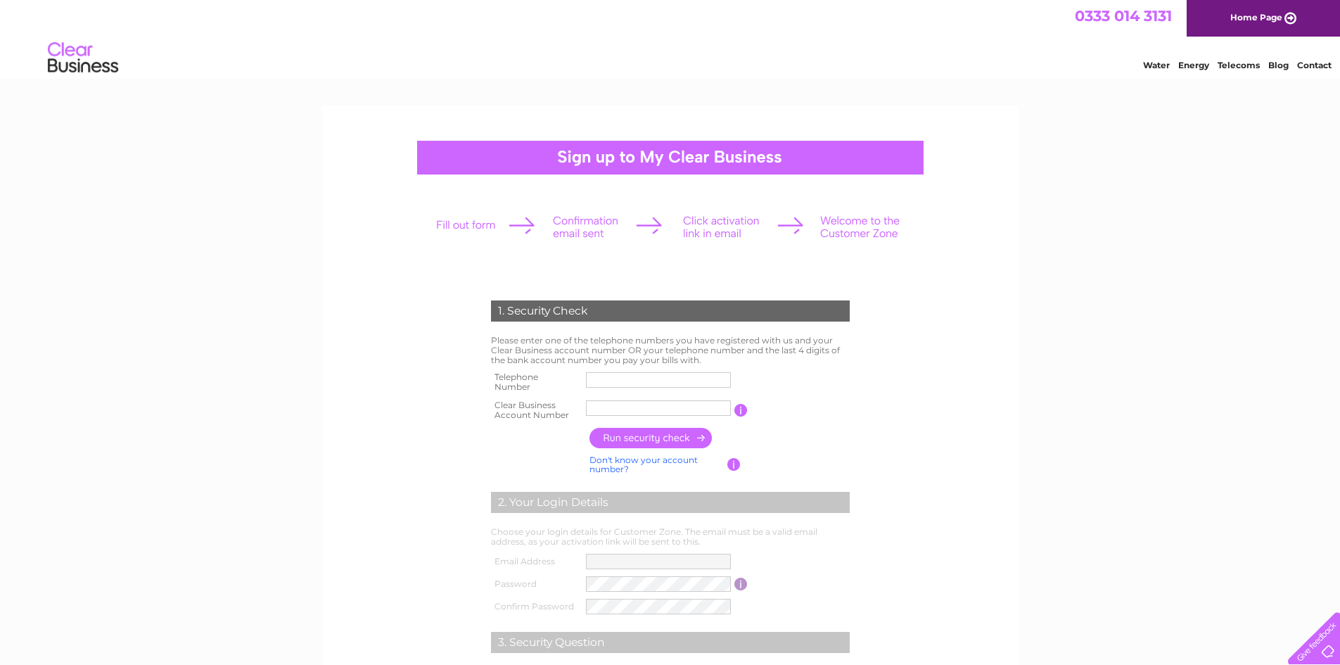  I want to click on a: Contact, so click(1314, 65).